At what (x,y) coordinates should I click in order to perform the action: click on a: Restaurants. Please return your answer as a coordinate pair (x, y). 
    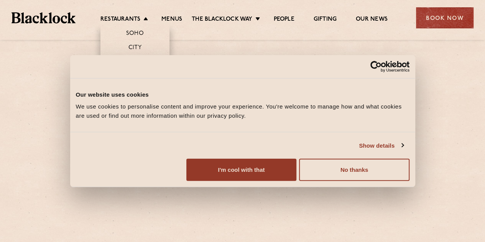
    Looking at the image, I should click on (120, 20).